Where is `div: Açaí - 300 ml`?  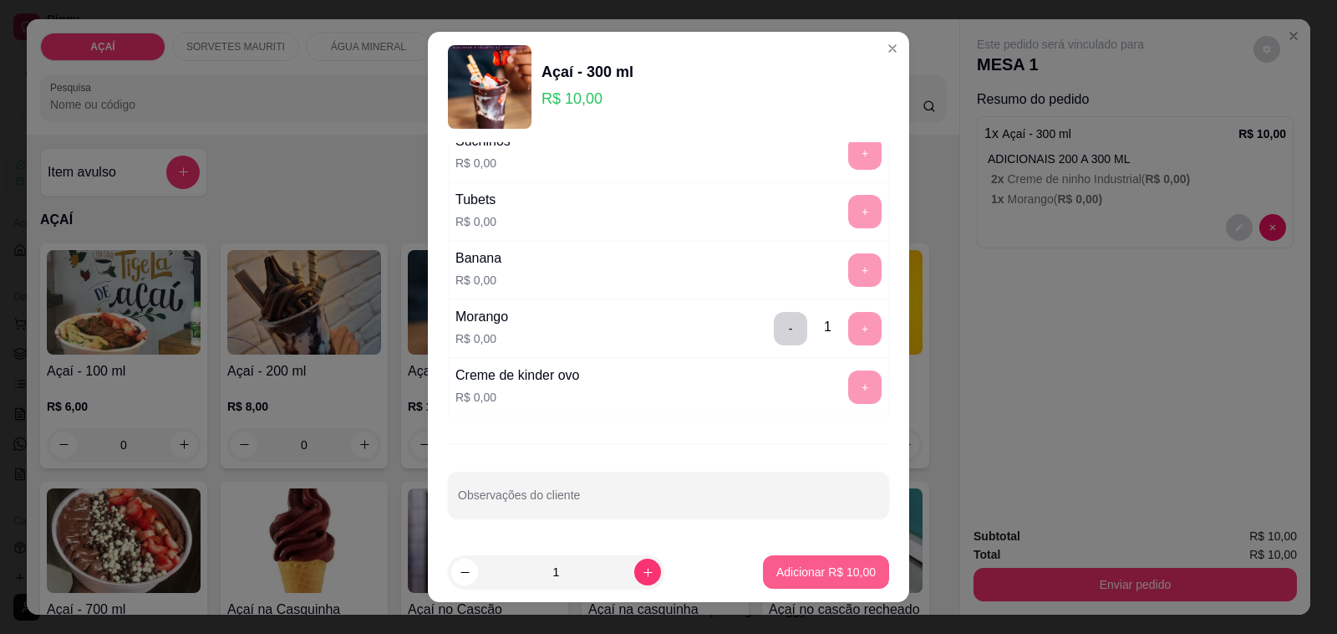 div: Açaí - 300 ml is located at coordinates (588, 72).